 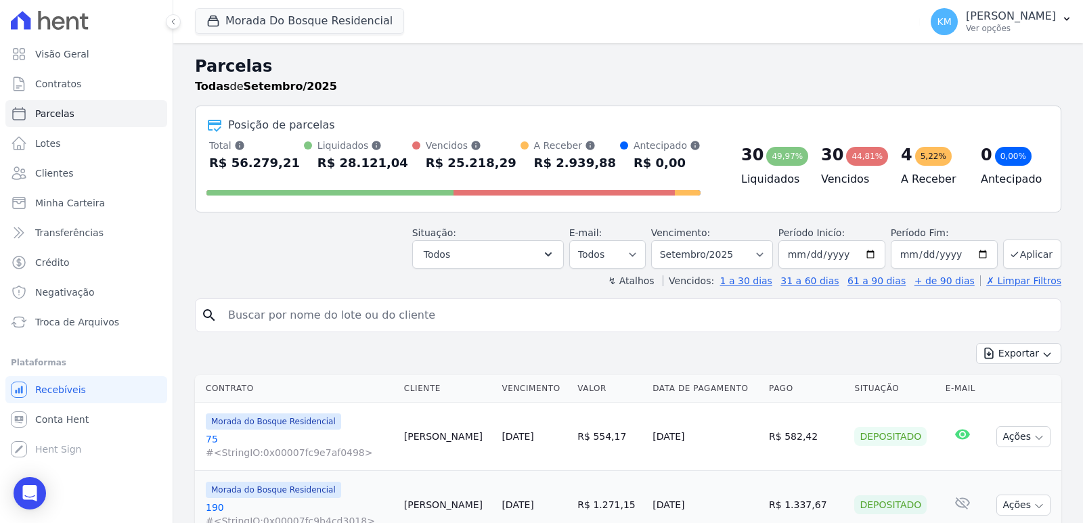 What do you see at coordinates (447, 388) in the screenshot?
I see `th: Cliente` at bounding box center [447, 388].